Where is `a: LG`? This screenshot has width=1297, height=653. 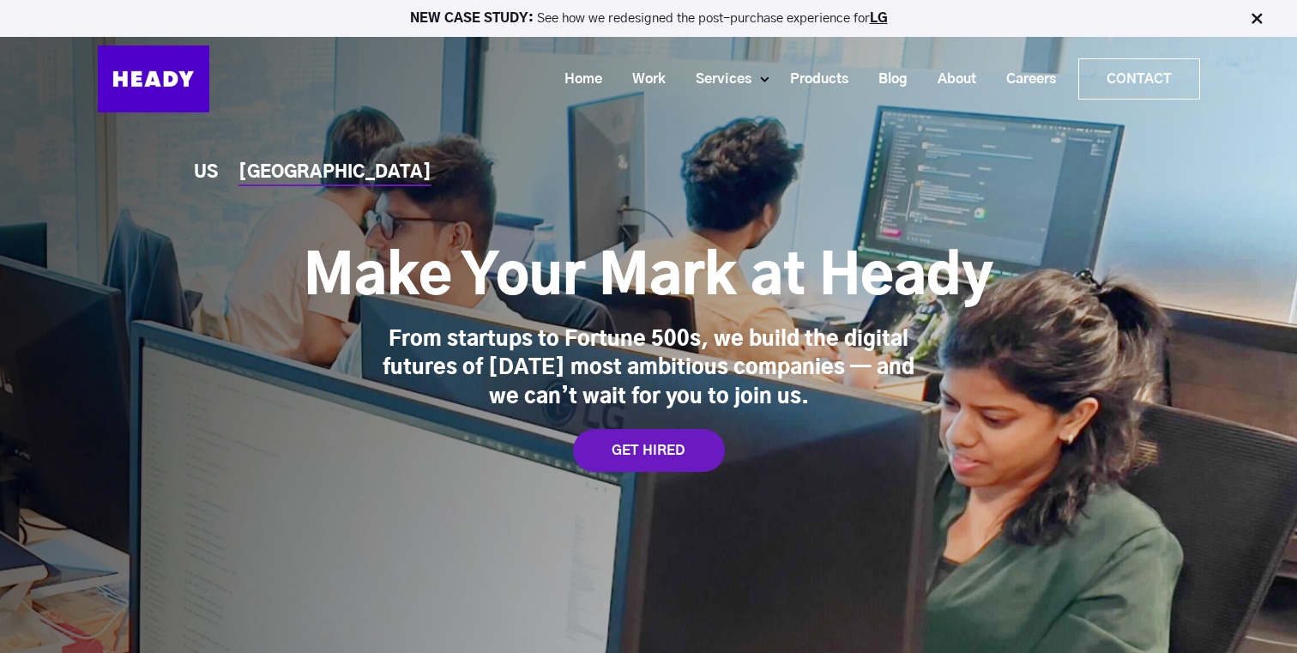 a: LG is located at coordinates (878, 18).